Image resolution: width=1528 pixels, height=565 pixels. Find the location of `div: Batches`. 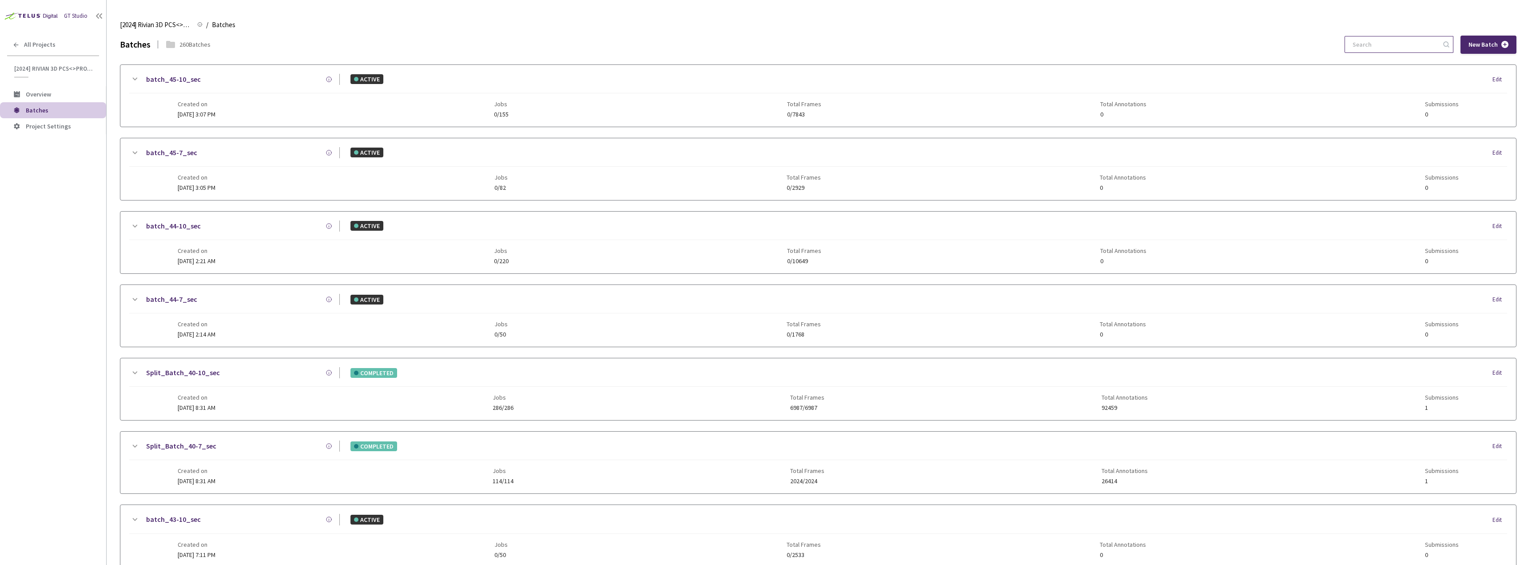

div: Batches is located at coordinates (135, 44).